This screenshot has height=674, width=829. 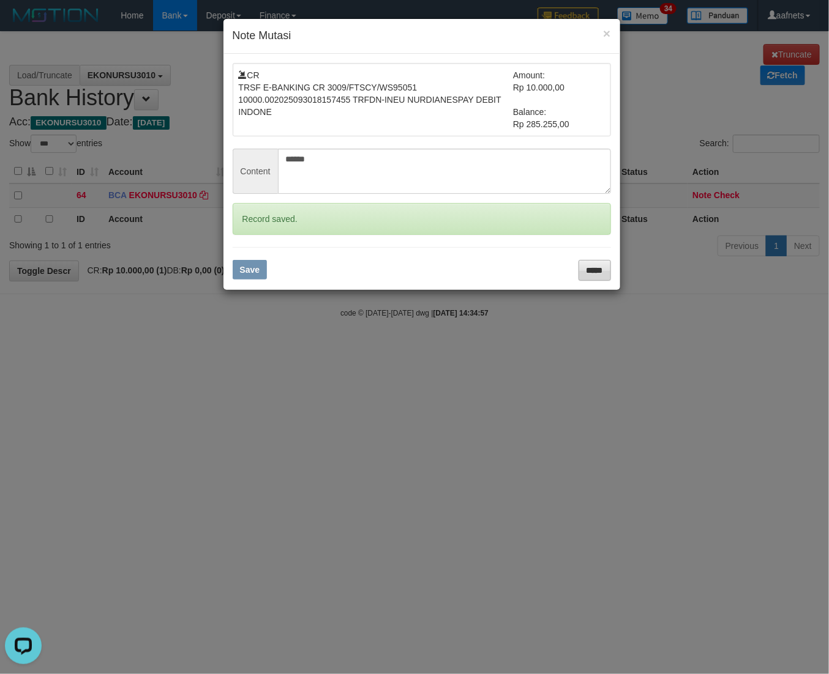 I want to click on td: Amount: Rp 10.000,00 Balance: Rp 285.255,00, so click(x=559, y=100).